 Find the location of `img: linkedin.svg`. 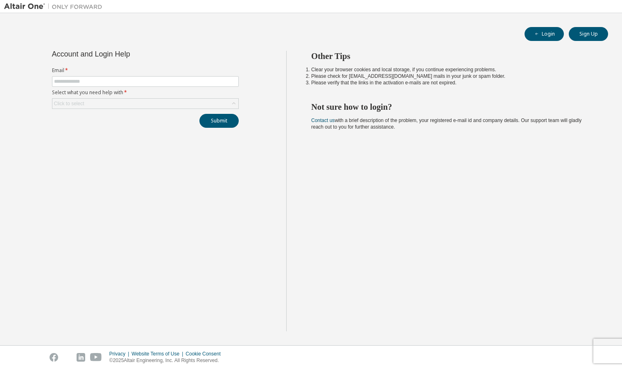

img: linkedin.svg is located at coordinates (81, 357).